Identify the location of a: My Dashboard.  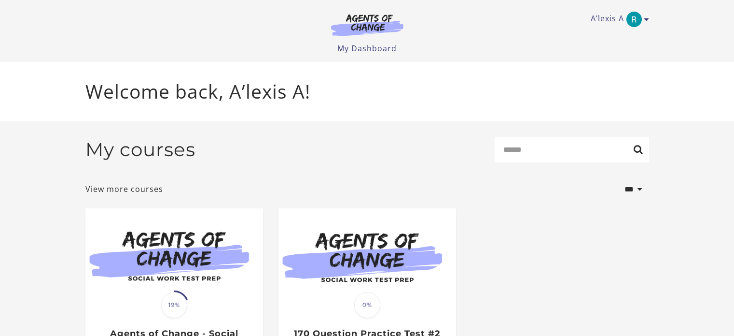
(367, 48).